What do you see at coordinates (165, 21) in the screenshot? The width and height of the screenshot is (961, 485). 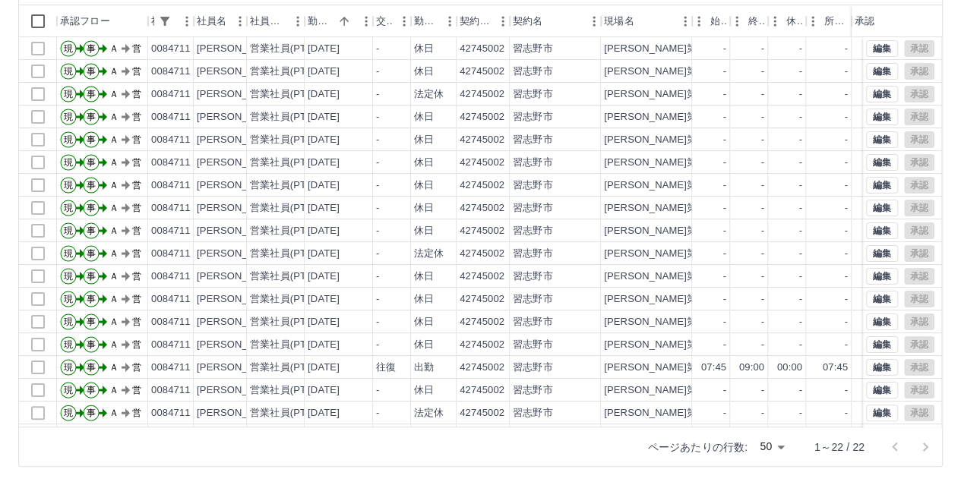 I see `button: フィルター表示` at bounding box center [165, 21].